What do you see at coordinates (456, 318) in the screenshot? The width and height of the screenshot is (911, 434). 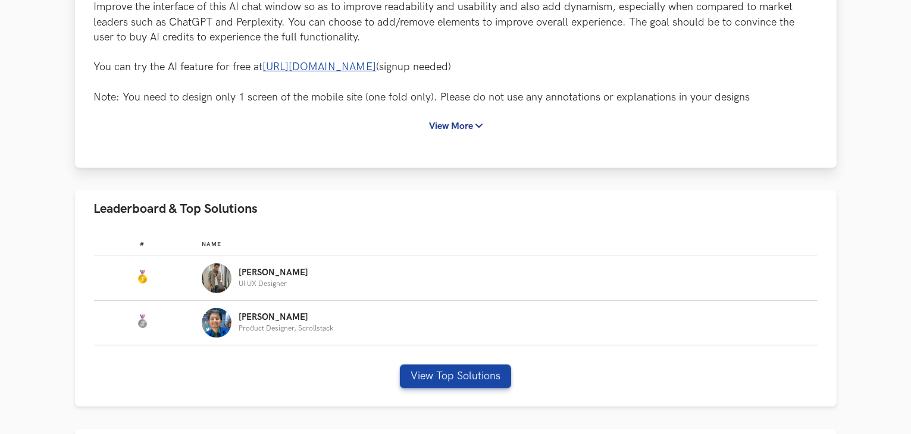 I see `div: Leaderboard & Top Solutions` at bounding box center [456, 318].